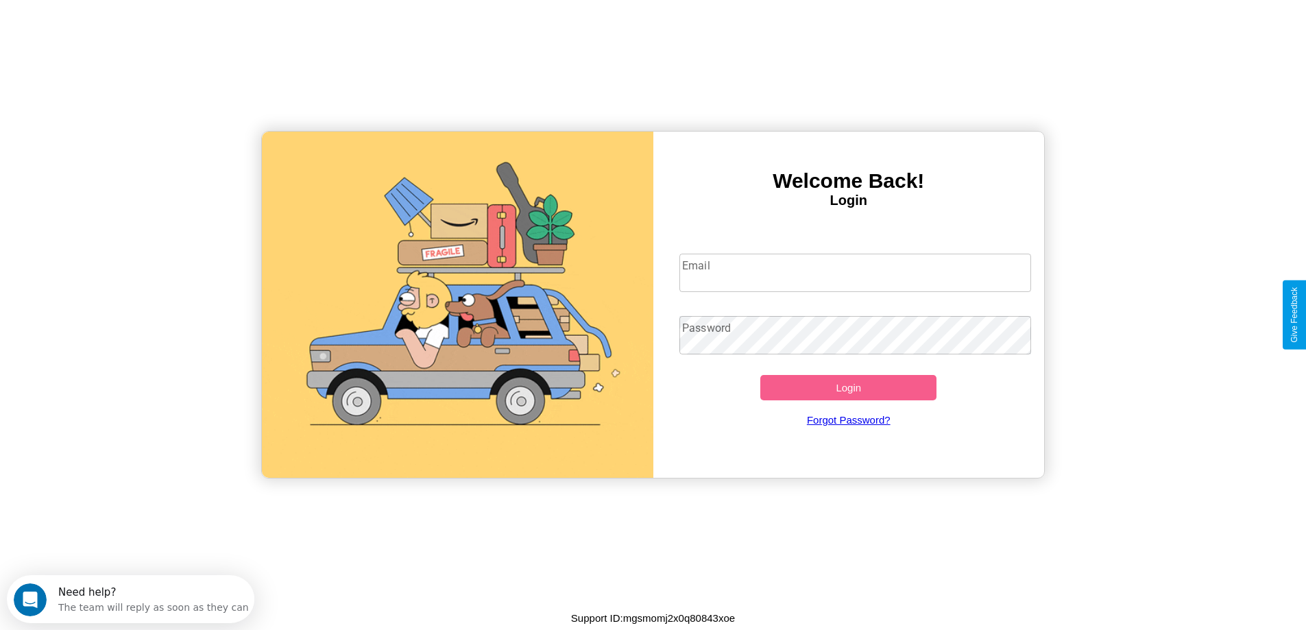  I want to click on div: Give Feedback, so click(1295, 315).